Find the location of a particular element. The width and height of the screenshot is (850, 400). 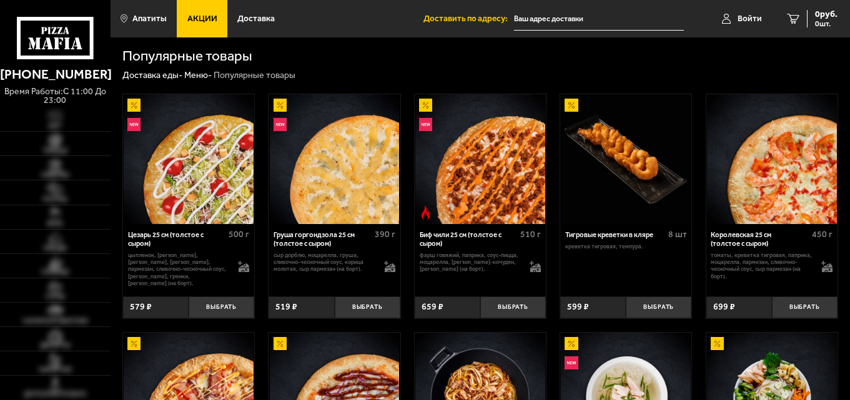

a: АкционныйНовинкаОстрое блюдоБиф чили 25 см (толстое с сыром) is located at coordinates (480, 159).